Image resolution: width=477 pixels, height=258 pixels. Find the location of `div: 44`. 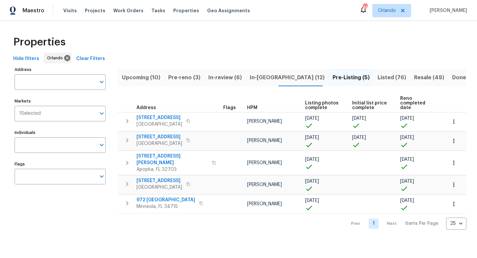

div: 44 is located at coordinates (365, 7).